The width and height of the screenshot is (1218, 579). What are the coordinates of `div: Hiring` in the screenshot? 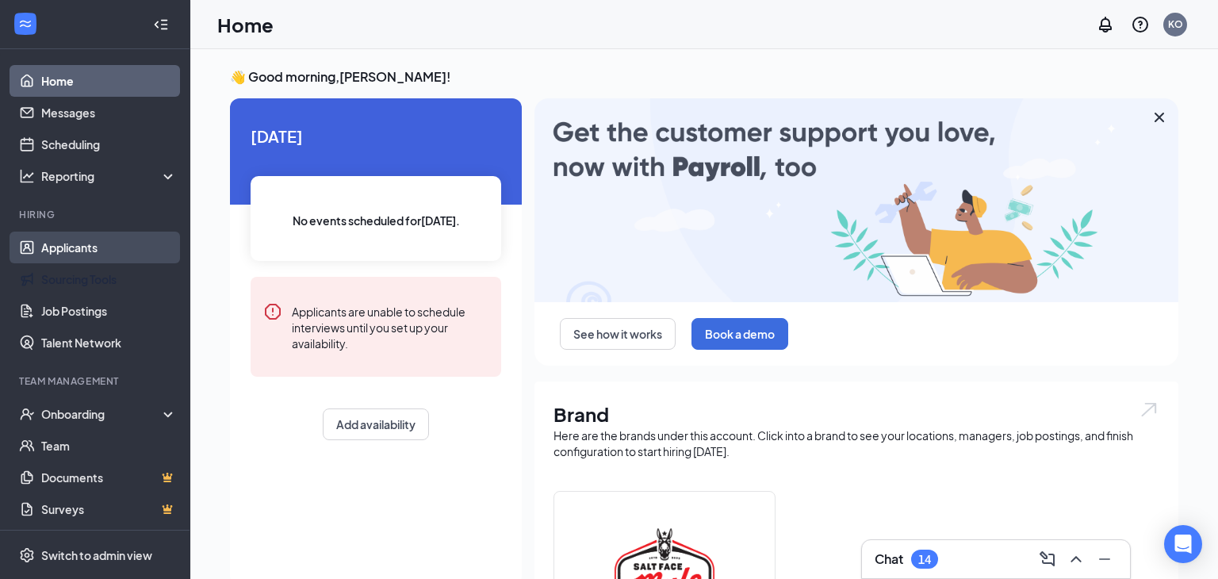 It's located at (96, 214).